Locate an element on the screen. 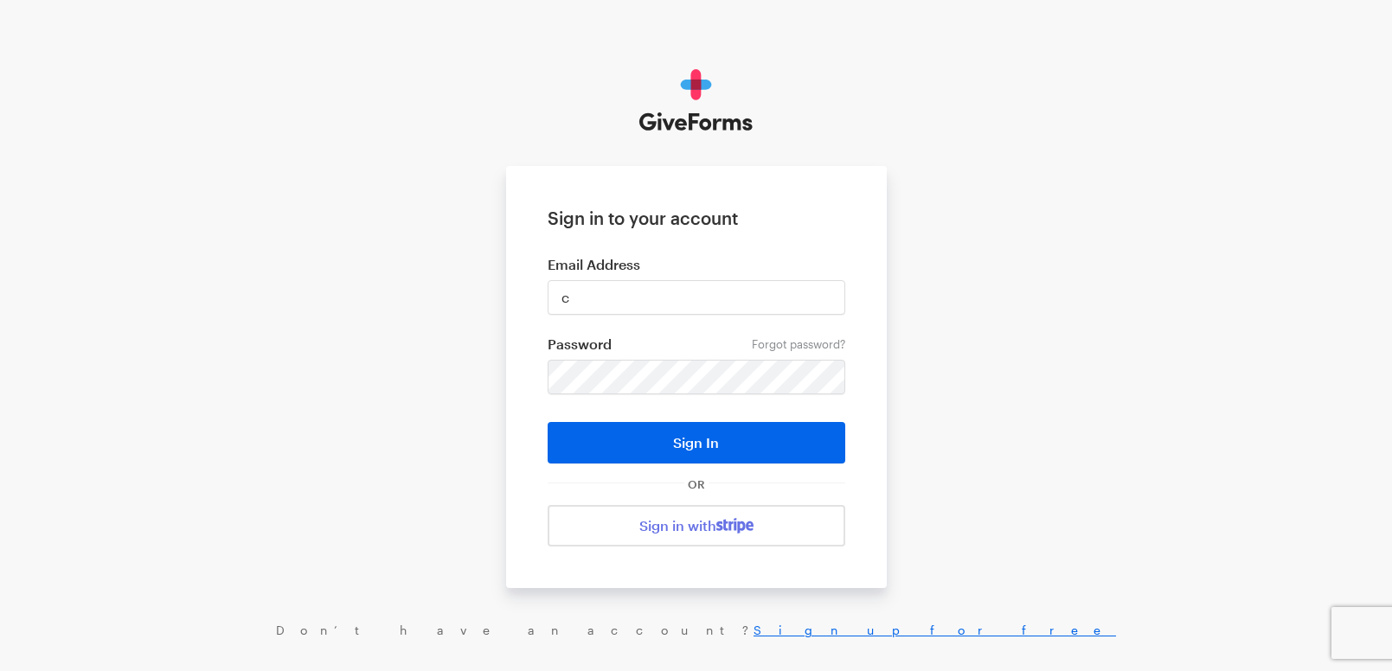  h1: Sign in to your account is located at coordinates (696, 218).